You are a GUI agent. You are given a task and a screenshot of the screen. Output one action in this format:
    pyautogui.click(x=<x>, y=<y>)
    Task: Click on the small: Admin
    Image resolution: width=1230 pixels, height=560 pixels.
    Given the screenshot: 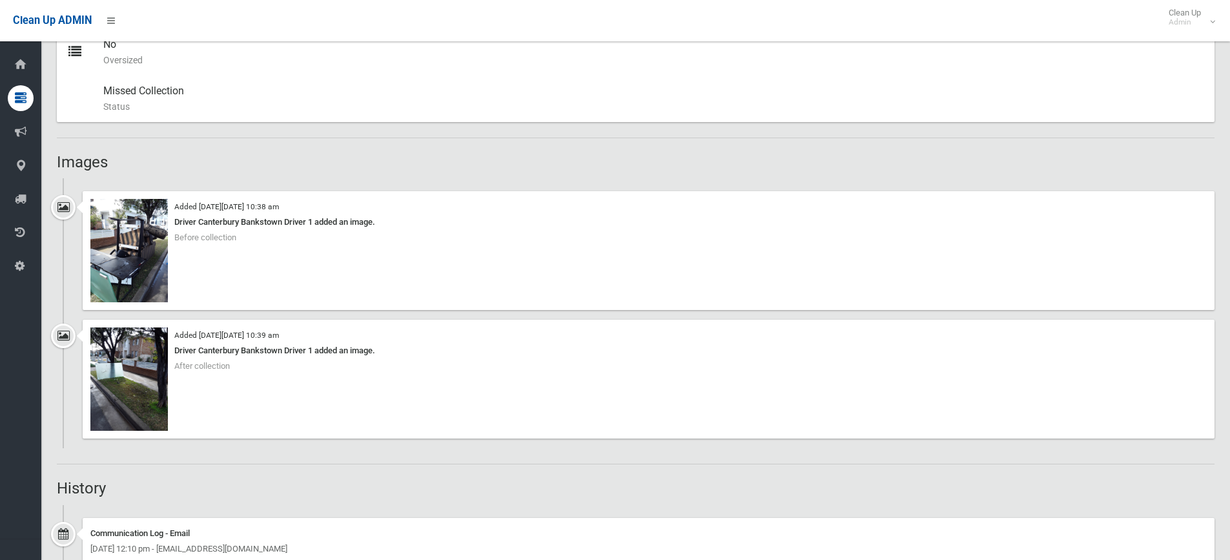 What is the action you would take?
    pyautogui.click(x=1185, y=22)
    